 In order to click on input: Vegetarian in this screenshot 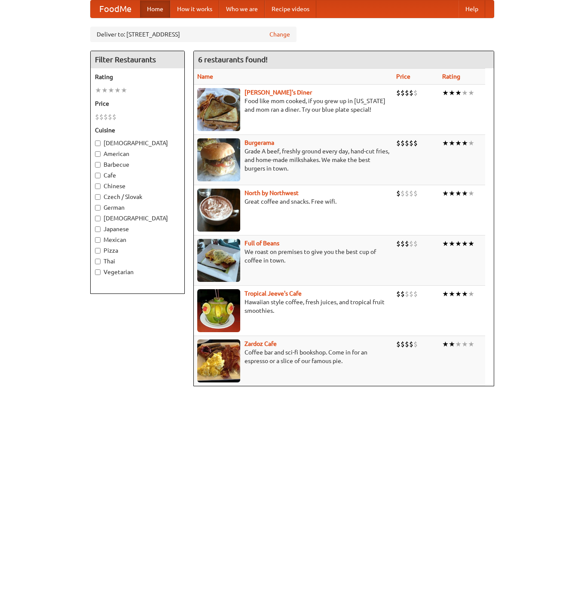, I will do `click(98, 272)`.